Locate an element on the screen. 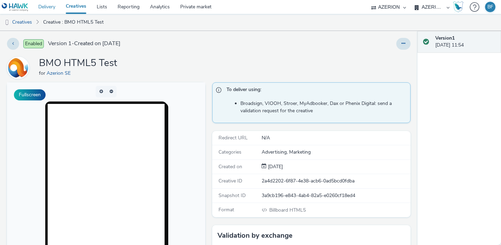 This screenshot has width=501, height=245. span: Created on is located at coordinates (230, 167).